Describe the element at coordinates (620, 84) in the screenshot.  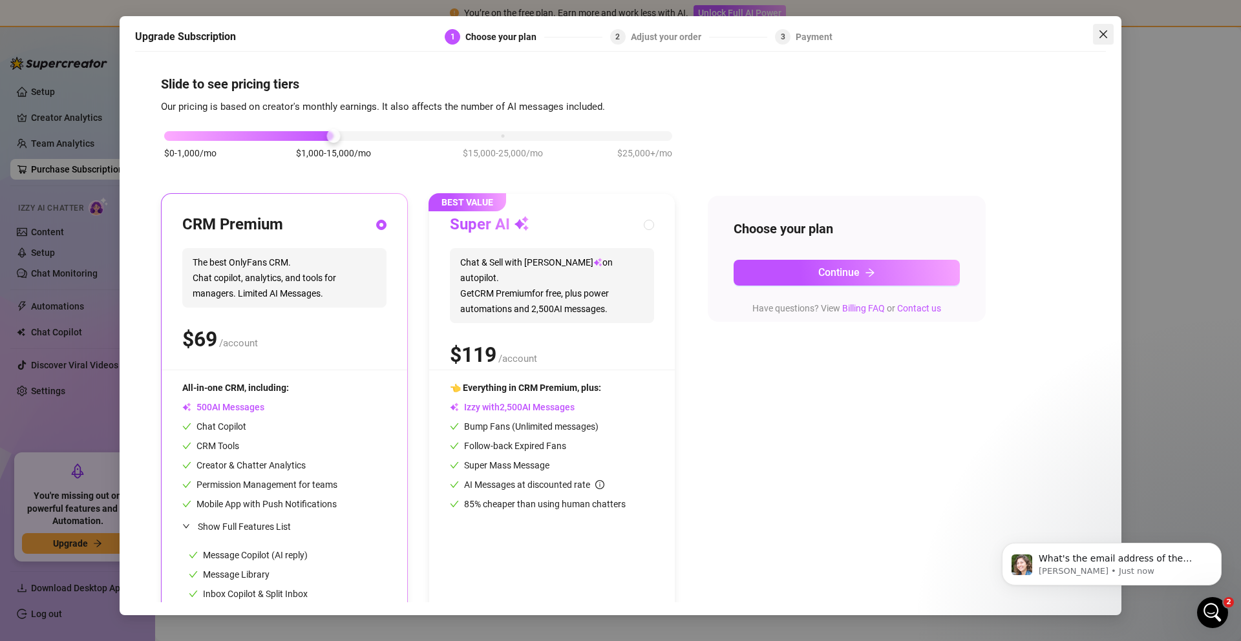
I see `h4: Slide to see pricing tiers` at that location.